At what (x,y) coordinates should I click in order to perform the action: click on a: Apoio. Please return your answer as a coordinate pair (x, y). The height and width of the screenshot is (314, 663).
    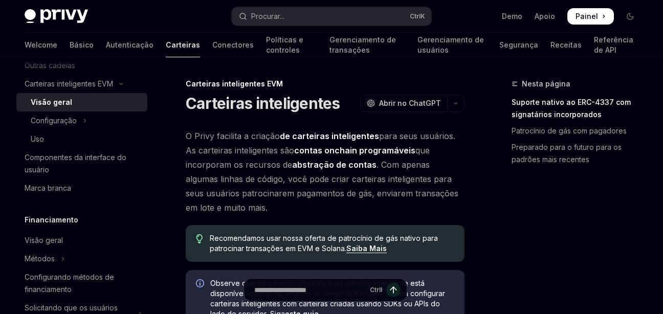
    Looking at the image, I should click on (545, 16).